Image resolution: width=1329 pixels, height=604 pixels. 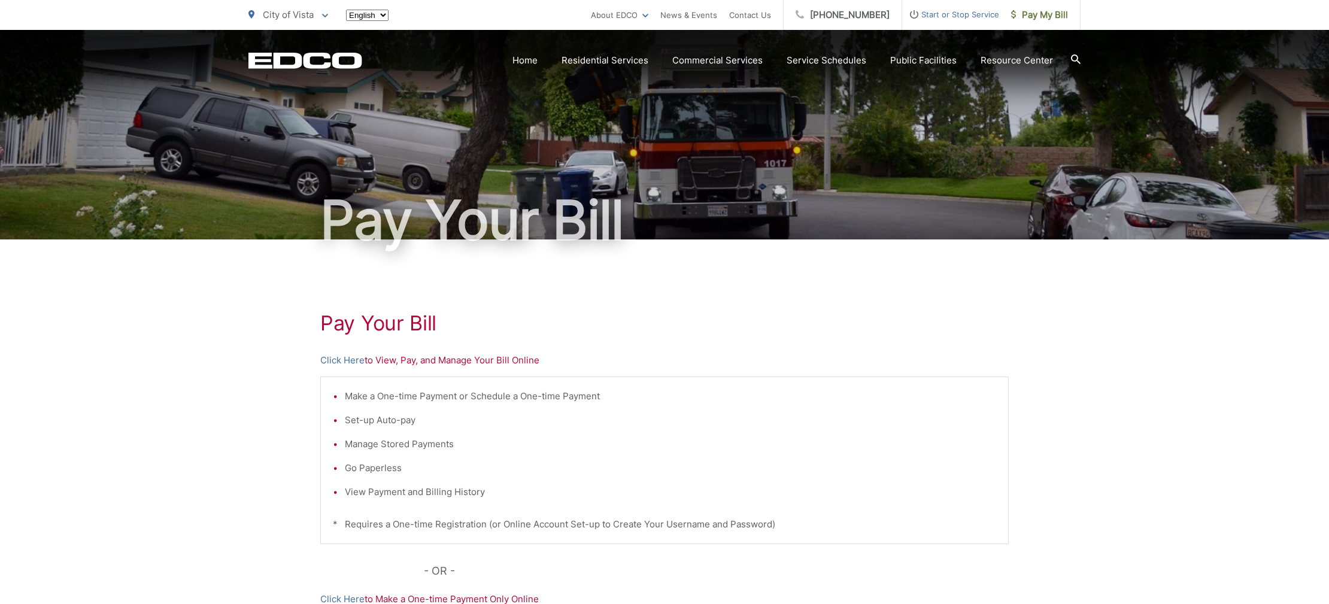 I want to click on a: Home, so click(x=525, y=60).